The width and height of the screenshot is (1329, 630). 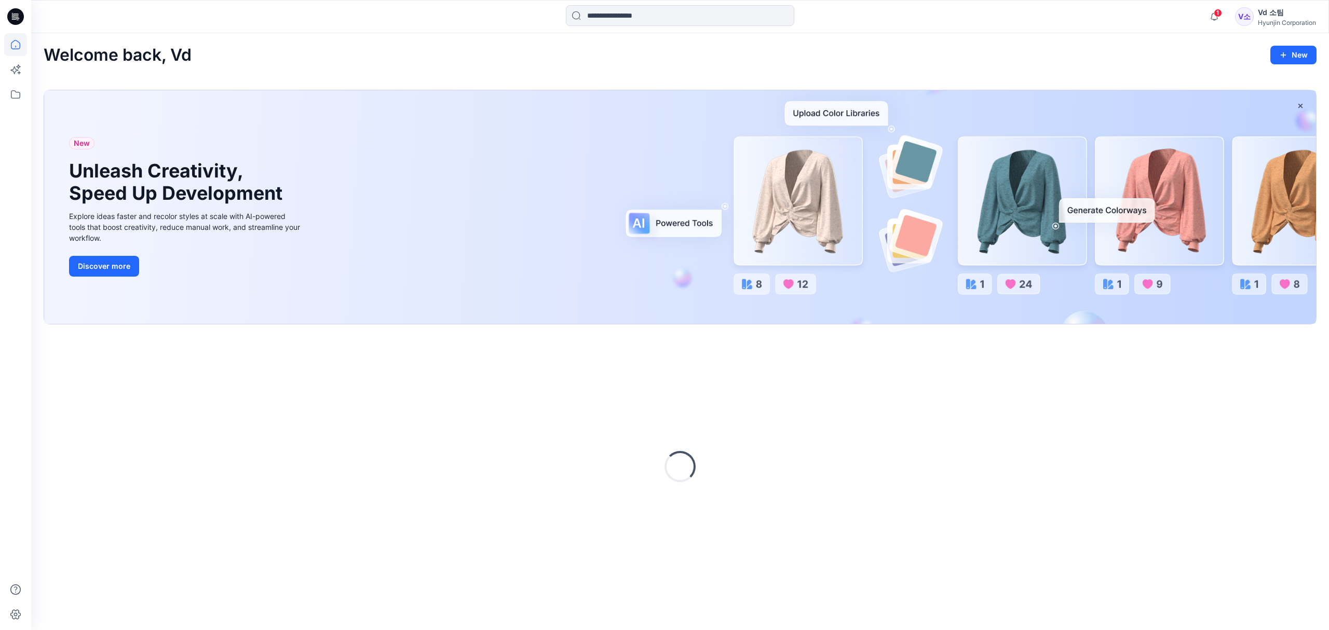 What do you see at coordinates (104, 266) in the screenshot?
I see `button: Discover more` at bounding box center [104, 266].